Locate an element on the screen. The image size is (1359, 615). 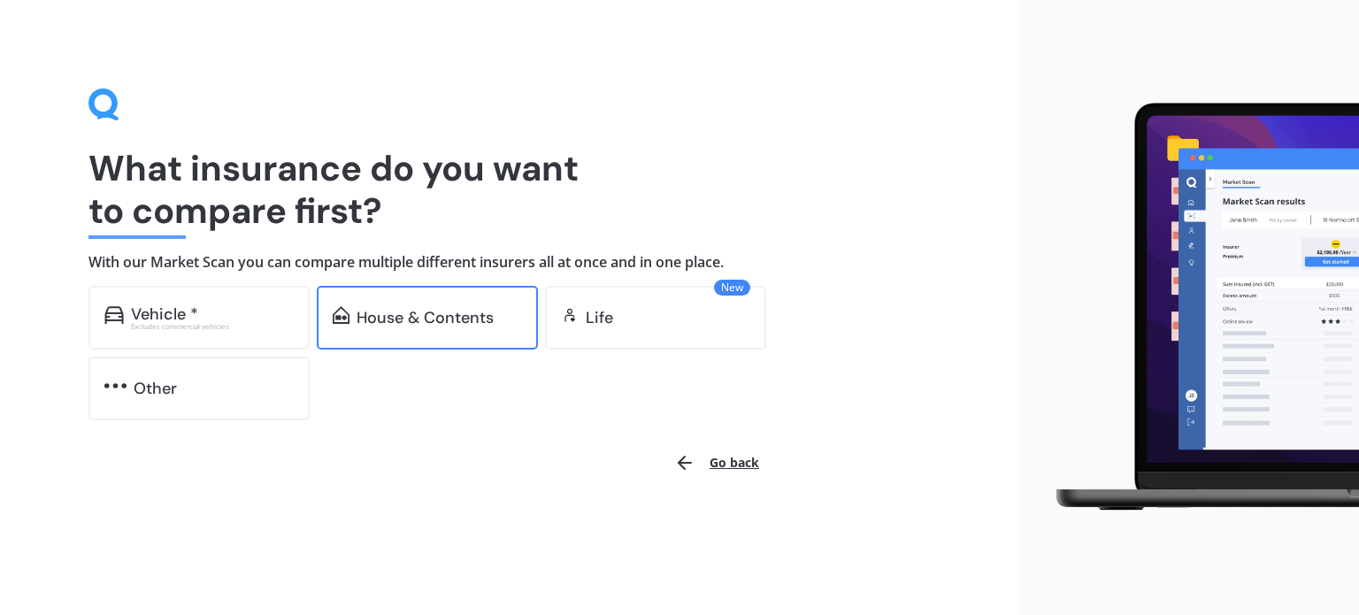
div: Vehicle * is located at coordinates (165, 314).